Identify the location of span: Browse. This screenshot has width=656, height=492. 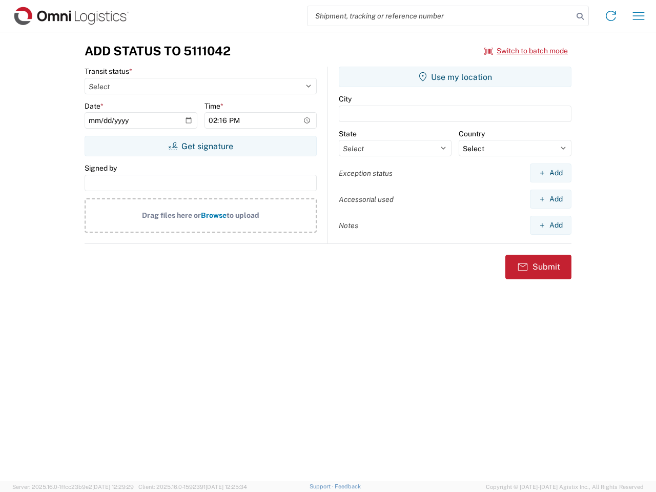
(214, 215).